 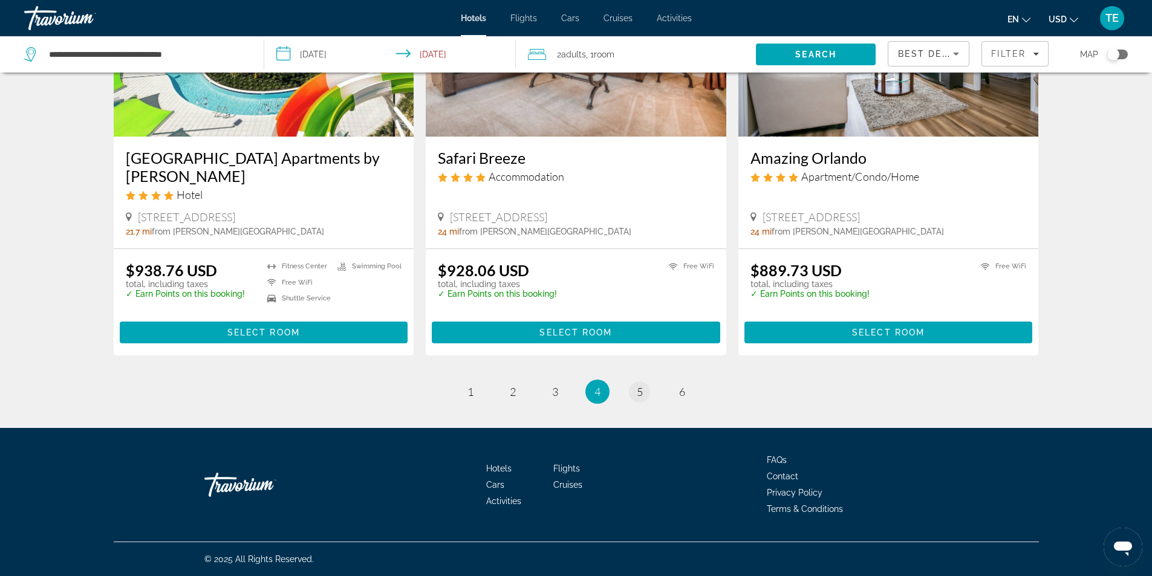 I want to click on button: Select check in and out date, so click(x=390, y=54).